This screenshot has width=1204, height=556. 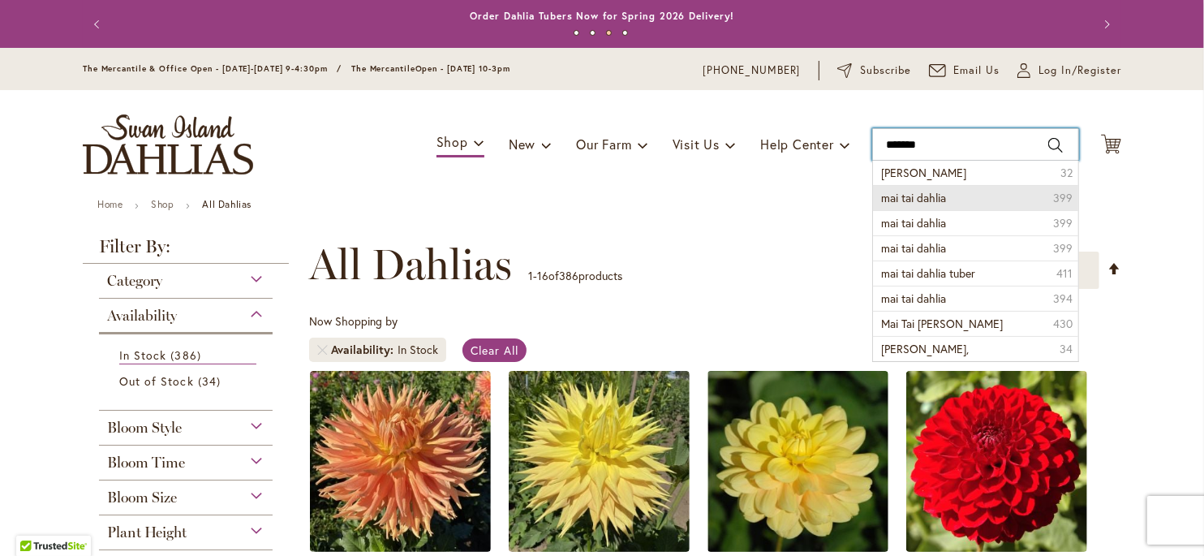 I want to click on button: Search, so click(x=1056, y=145).